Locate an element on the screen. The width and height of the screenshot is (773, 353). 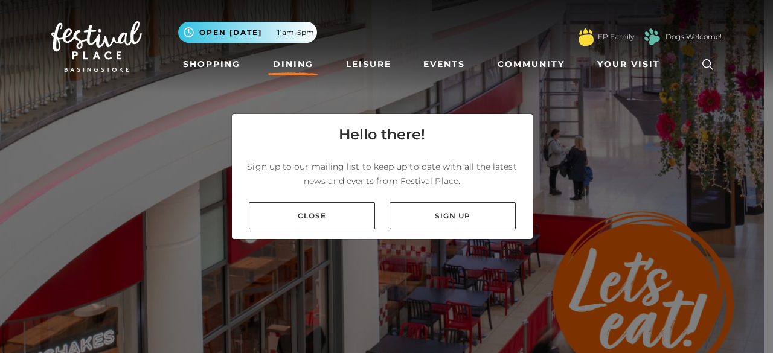
a: FP Family is located at coordinates (616, 37).